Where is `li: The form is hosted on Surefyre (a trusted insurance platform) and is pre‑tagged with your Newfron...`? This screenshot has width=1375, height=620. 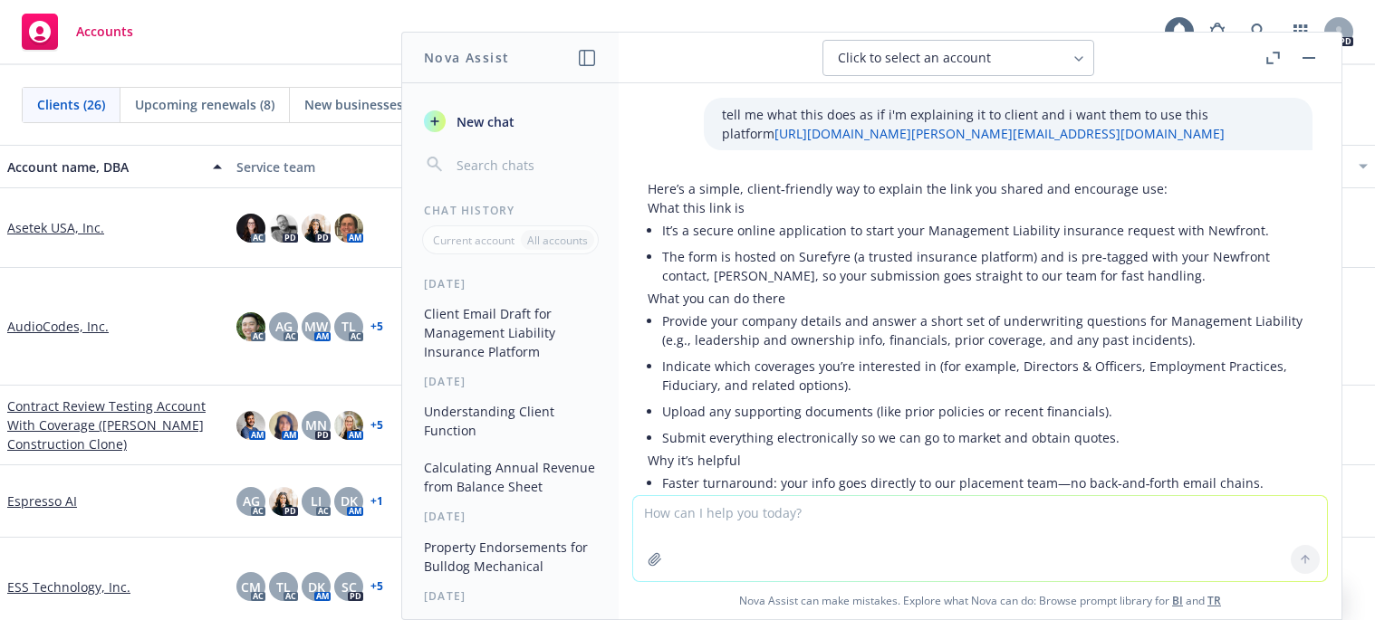 li: The form is hosted on Surefyre (a trusted insurance platform) and is pre‑tagged with your Newfron... is located at coordinates (987, 266).